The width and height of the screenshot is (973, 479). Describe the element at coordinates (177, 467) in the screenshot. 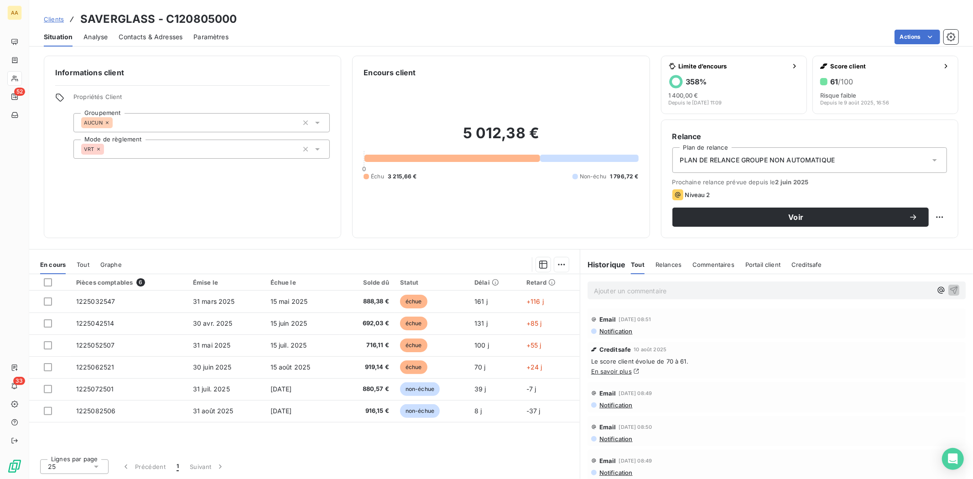

I see `span: 1` at that location.